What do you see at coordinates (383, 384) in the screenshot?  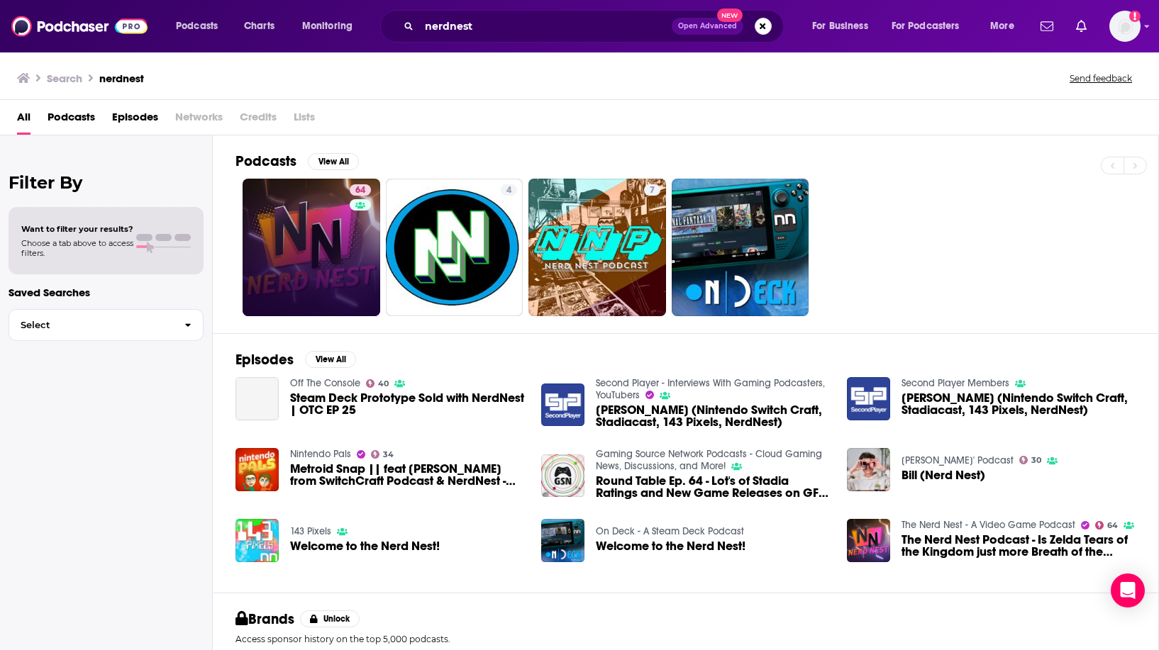 I see `span: 40` at bounding box center [383, 384].